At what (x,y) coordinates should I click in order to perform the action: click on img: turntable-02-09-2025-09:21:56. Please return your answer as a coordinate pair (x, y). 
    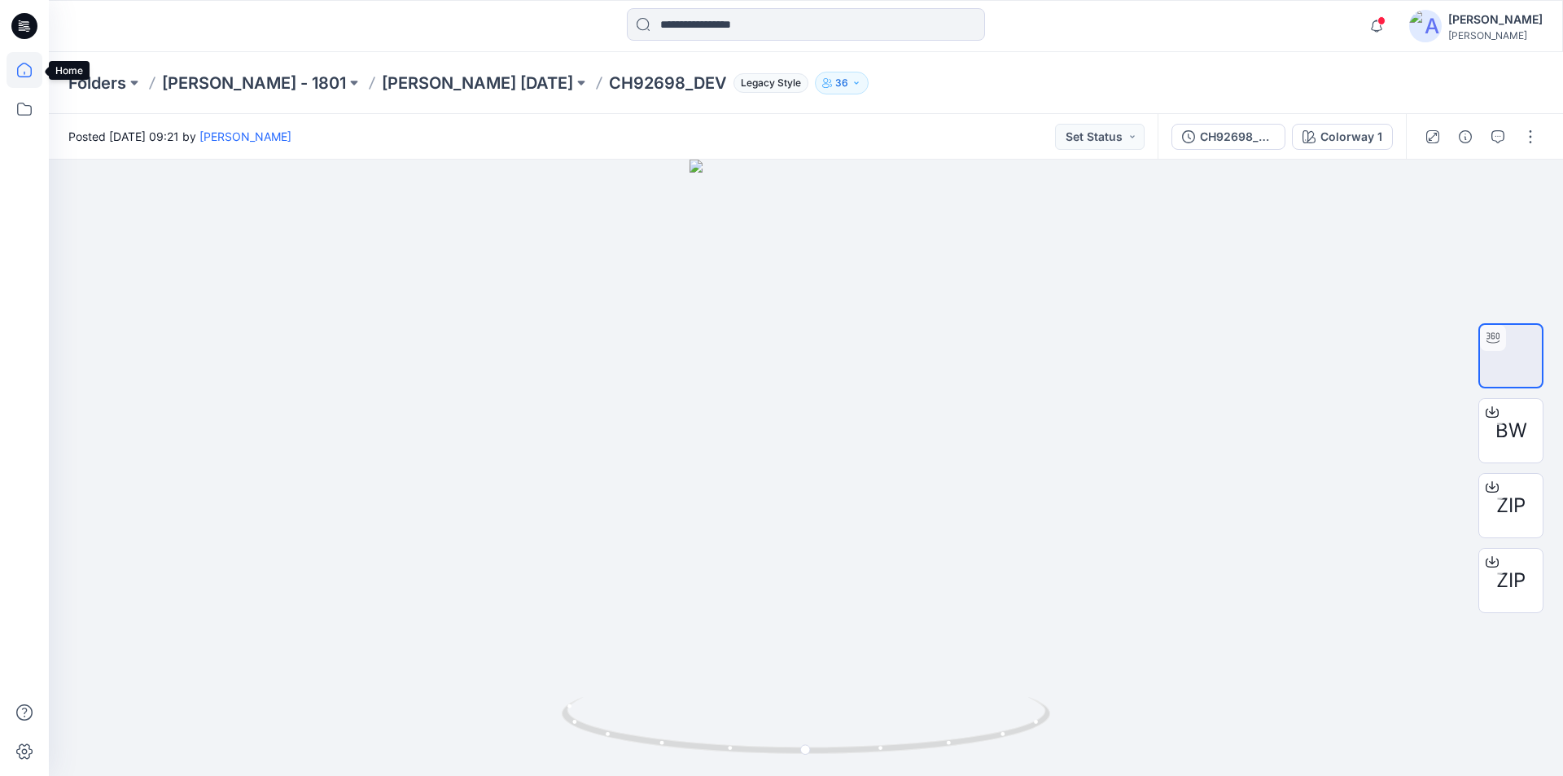
    Looking at the image, I should click on (1511, 356).